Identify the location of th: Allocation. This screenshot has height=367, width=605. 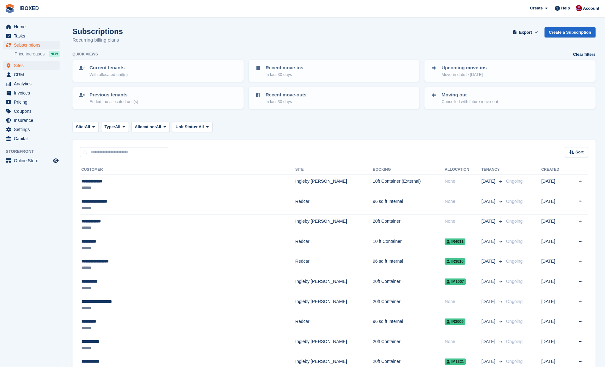
(463, 170).